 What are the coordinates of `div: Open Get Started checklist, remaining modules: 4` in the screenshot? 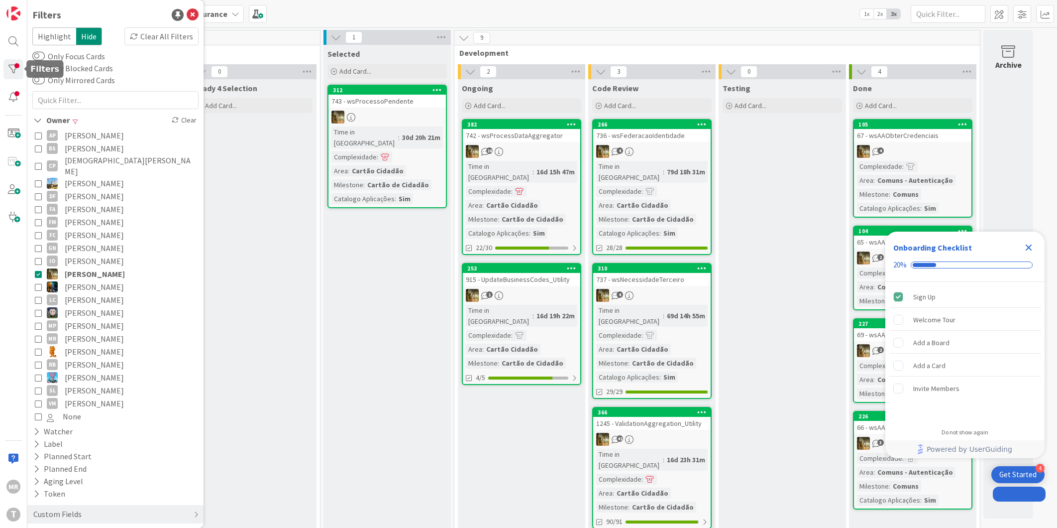 It's located at (1018, 474).